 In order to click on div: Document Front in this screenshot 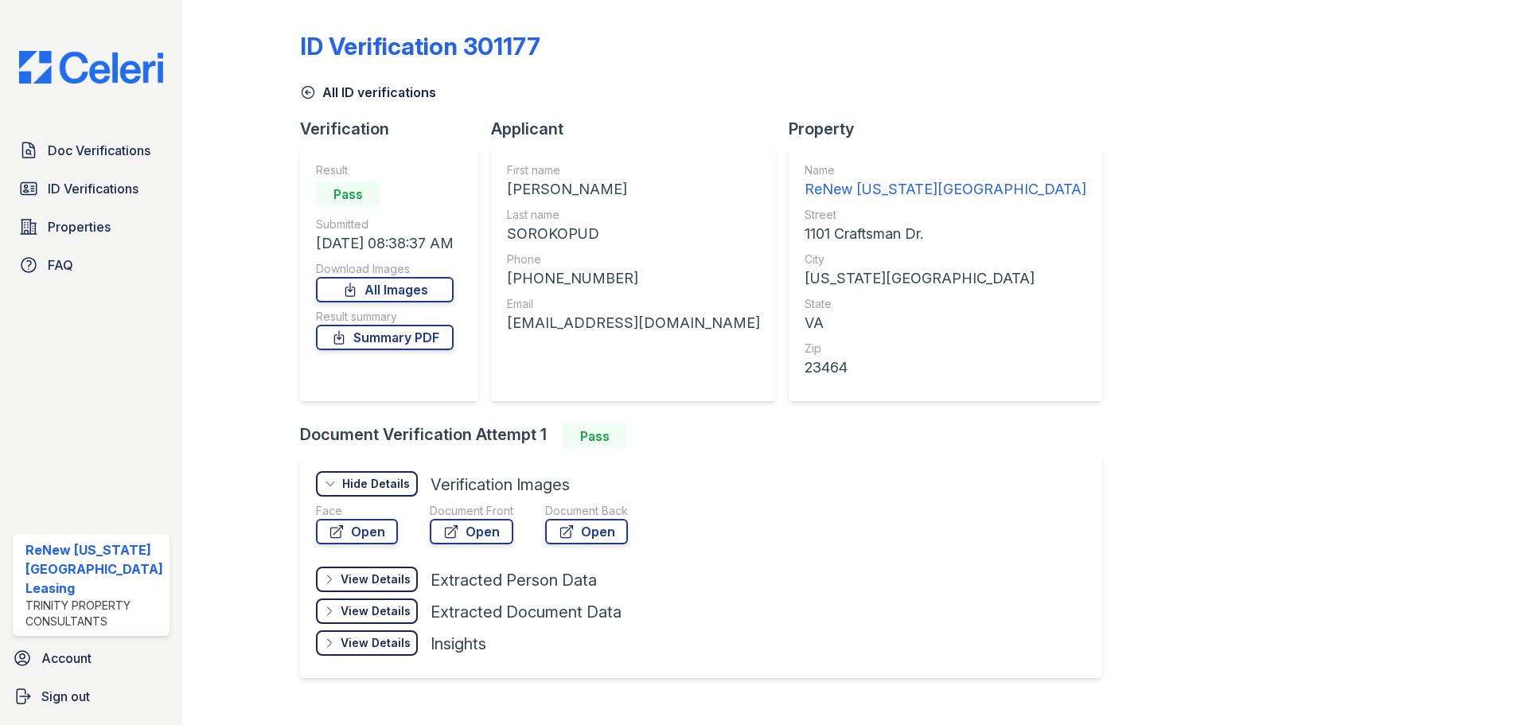, I will do `click(471, 511)`.